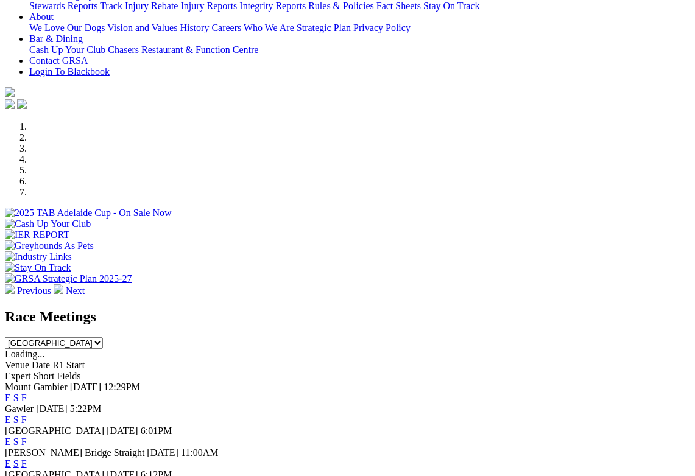  Describe the element at coordinates (347, 317) in the screenshot. I see `h2: Race Meetings` at that location.